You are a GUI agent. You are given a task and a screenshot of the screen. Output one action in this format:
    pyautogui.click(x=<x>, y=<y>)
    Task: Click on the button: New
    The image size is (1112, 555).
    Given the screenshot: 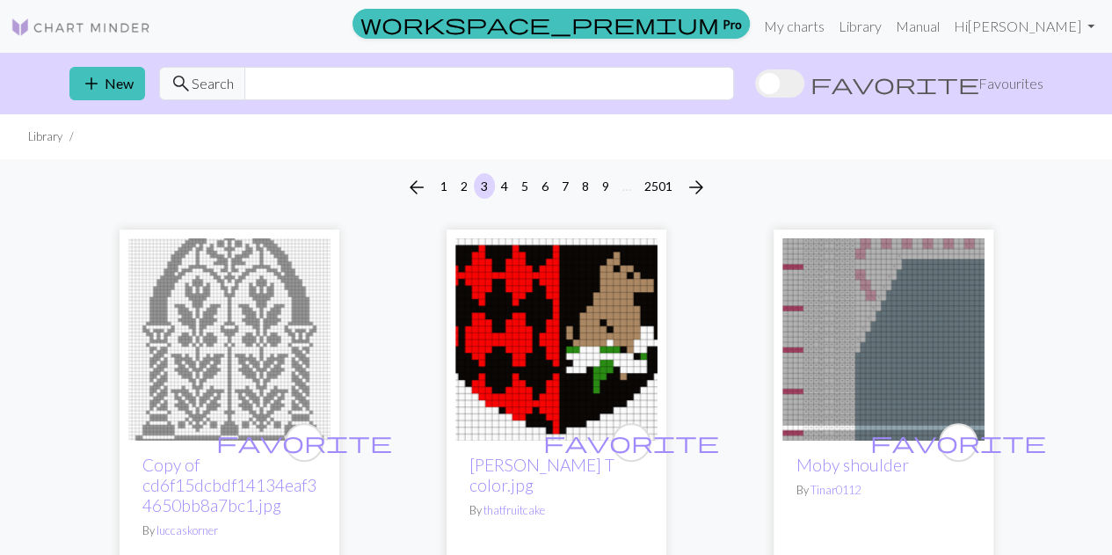 What is the action you would take?
    pyautogui.click(x=107, y=84)
    